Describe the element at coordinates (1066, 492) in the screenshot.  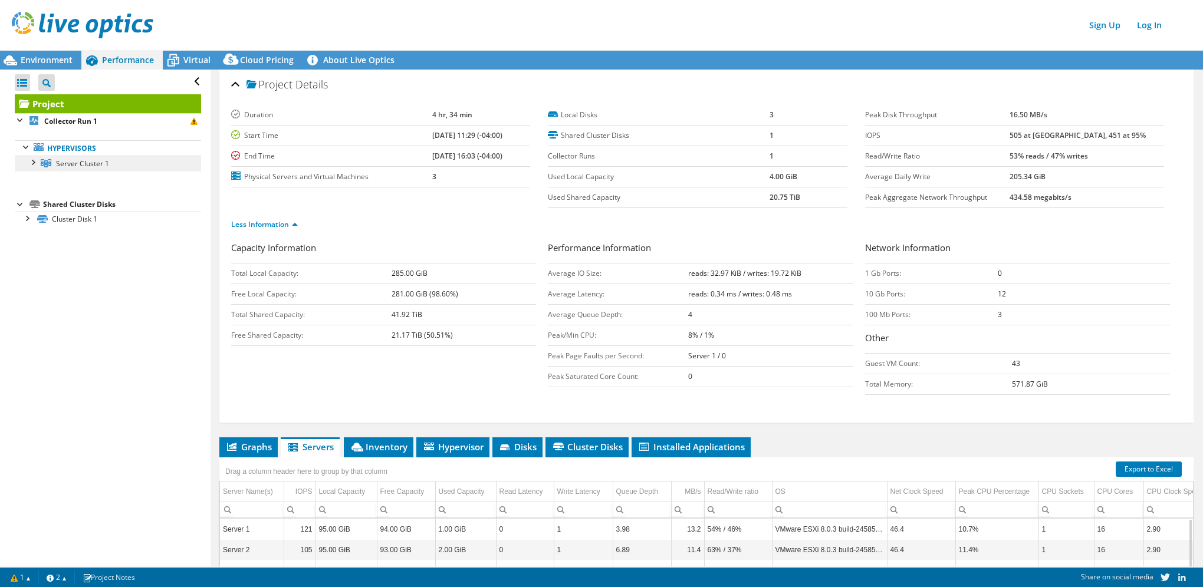
I see `td: CPU Sockets Column` at that location.